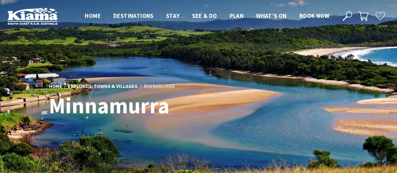 This screenshot has width=397, height=173. I want to click on li: Minnamurra, so click(159, 86).